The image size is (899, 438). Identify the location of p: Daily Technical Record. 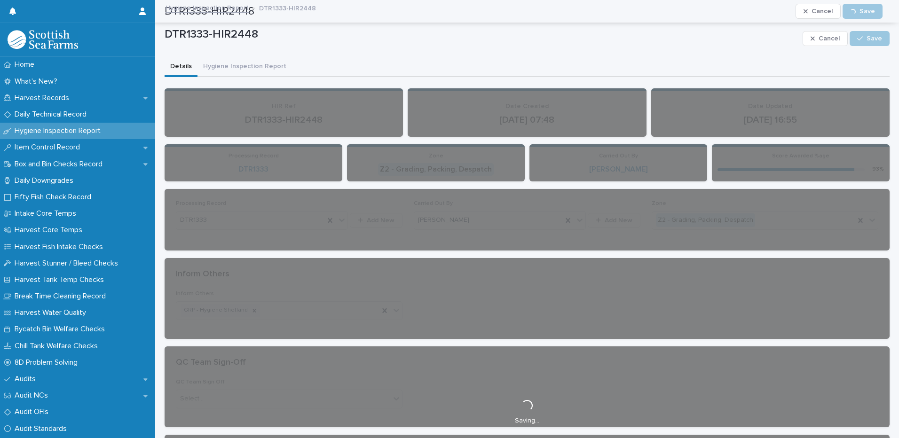
(52, 114).